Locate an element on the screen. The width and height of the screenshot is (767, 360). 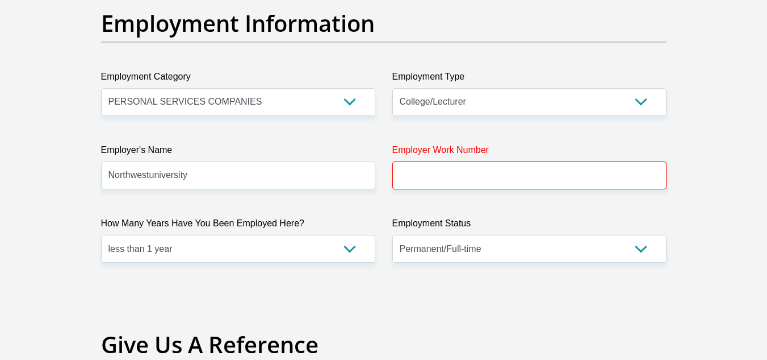
label: Employment Category is located at coordinates (238, 79).